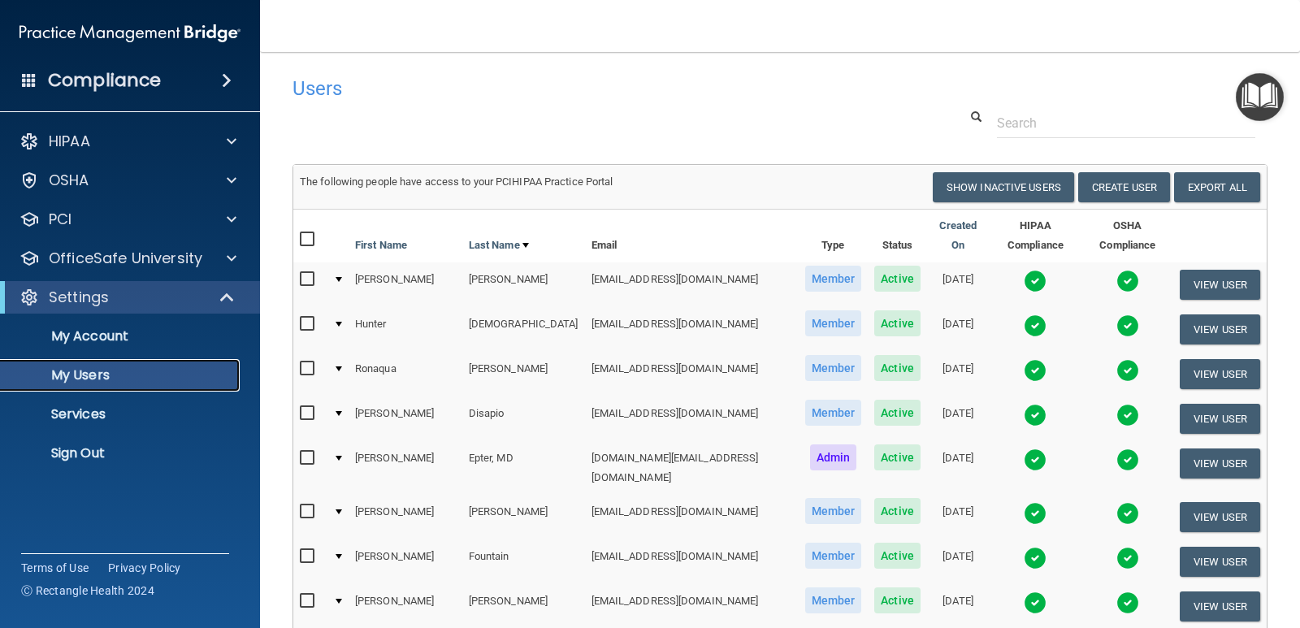 The image size is (1300, 628). Describe the element at coordinates (121, 414) in the screenshot. I see `p: Services` at that location.